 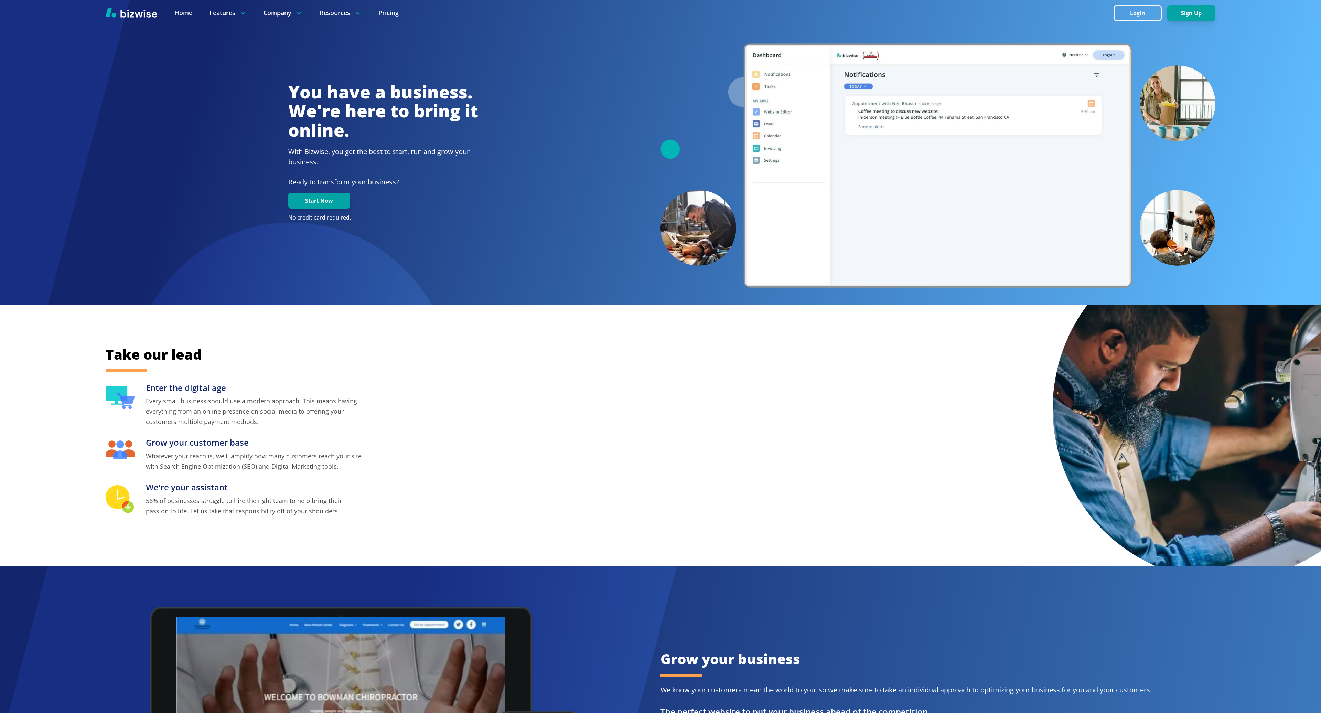 I want to click on img: Bizwise Logo, so click(x=131, y=12).